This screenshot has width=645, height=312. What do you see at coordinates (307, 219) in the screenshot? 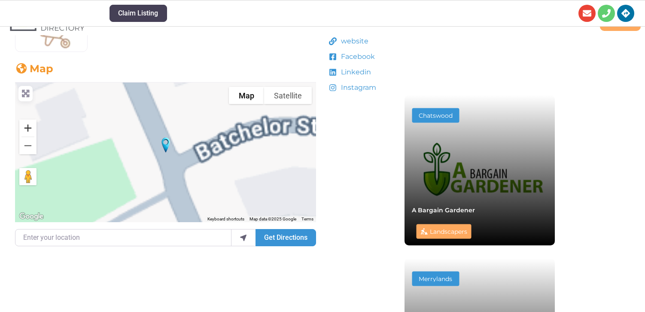
I see `a: Terms (opens in new tab)` at bounding box center [307, 219].